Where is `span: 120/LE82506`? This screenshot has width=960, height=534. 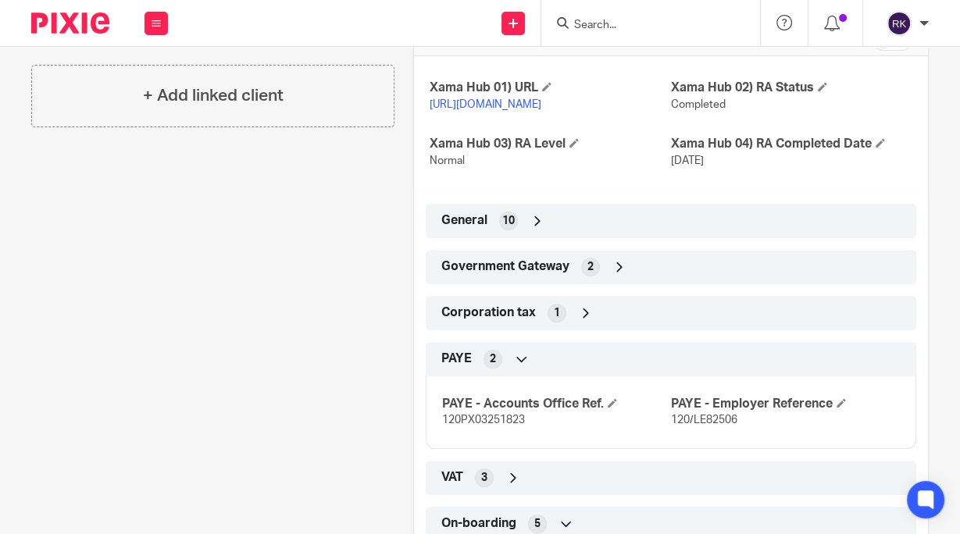 span: 120/LE82506 is located at coordinates (703, 420).